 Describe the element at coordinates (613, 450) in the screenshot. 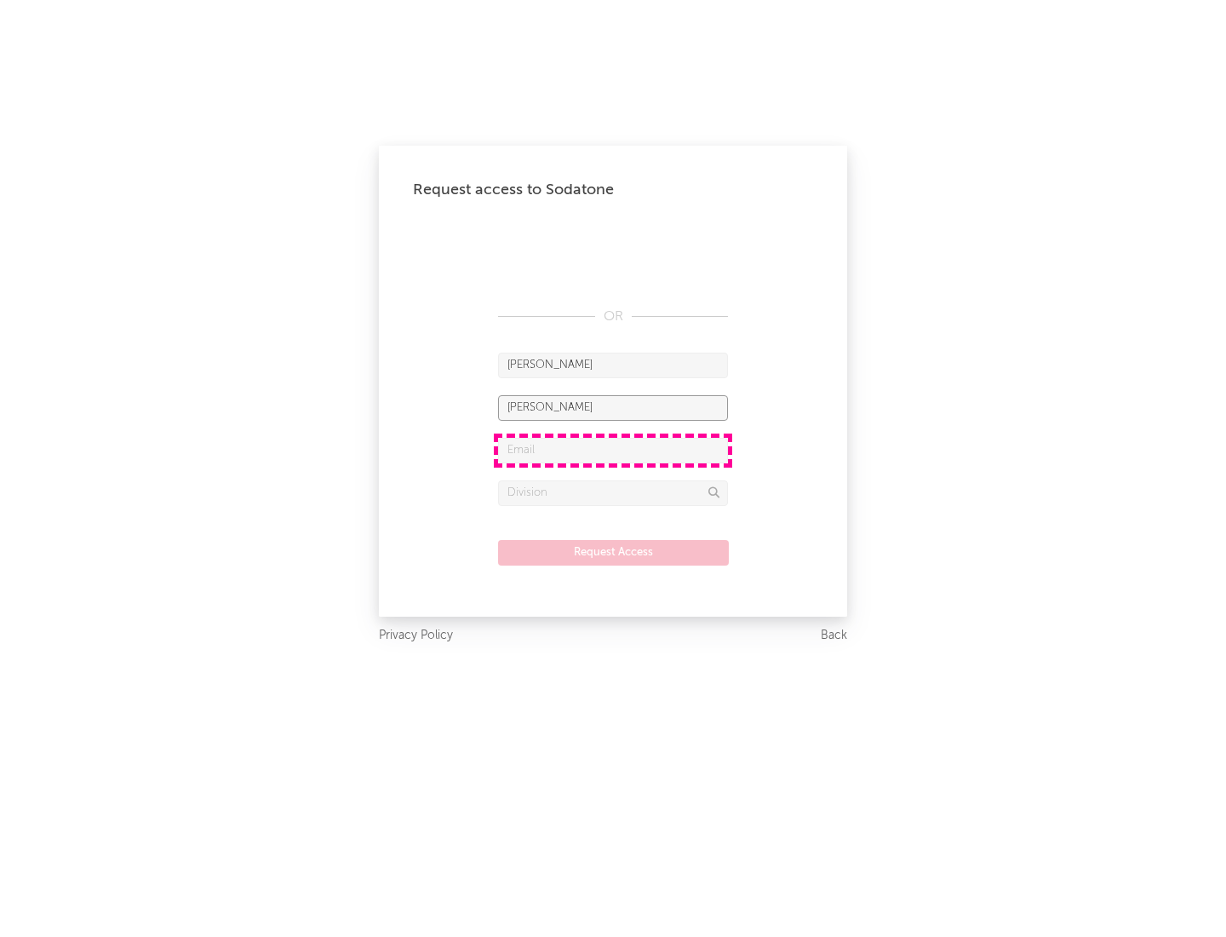

I see `input: Email` at that location.